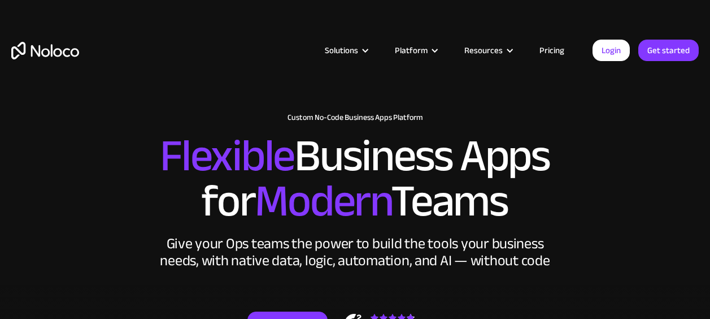 The width and height of the screenshot is (710, 319). I want to click on a: Login, so click(611, 50).